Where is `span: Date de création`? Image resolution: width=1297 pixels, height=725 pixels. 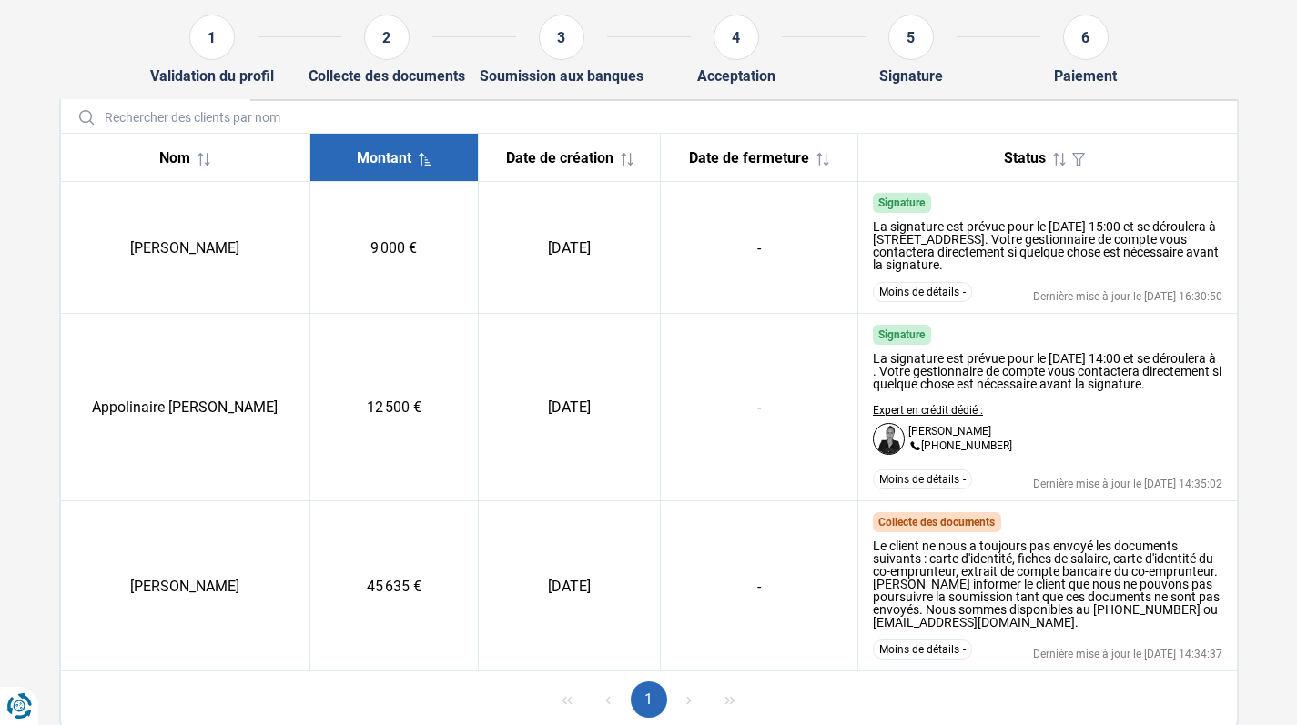 span: Date de création is located at coordinates (560, 157).